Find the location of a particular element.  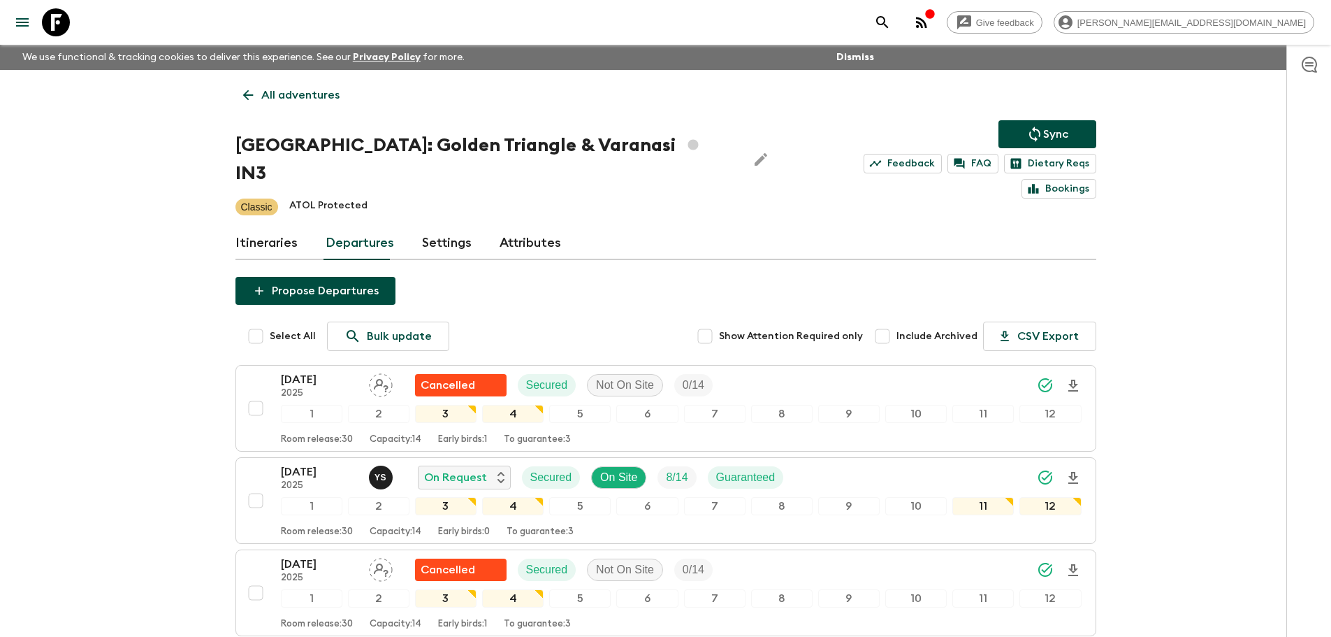

p: To guarantee: 3 is located at coordinates (537, 624).